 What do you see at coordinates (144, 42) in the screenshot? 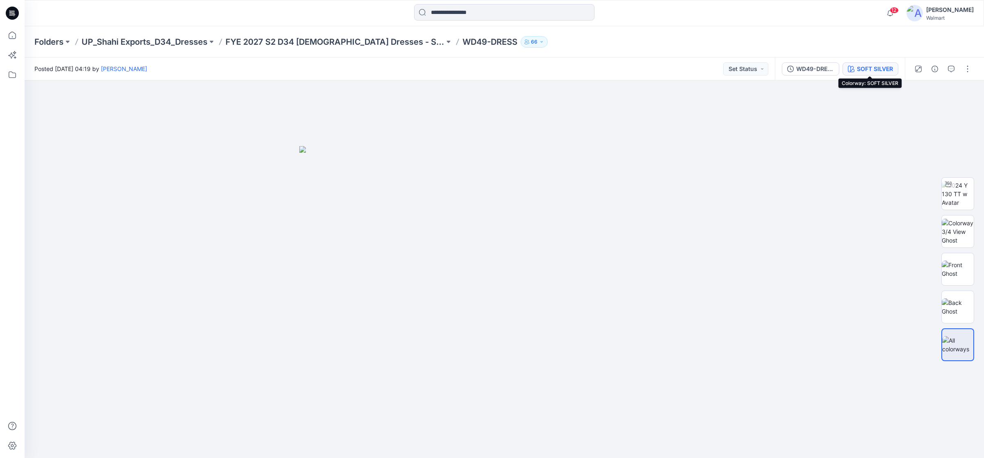
I see `p: UP_Shahi Exports_D34_Dresses` at bounding box center [144, 42].